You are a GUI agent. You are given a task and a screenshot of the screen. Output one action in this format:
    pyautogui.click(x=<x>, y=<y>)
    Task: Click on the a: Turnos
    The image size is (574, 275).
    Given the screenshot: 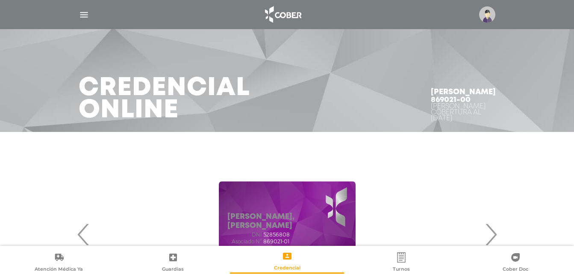 What is the action you would take?
    pyautogui.click(x=401, y=262)
    